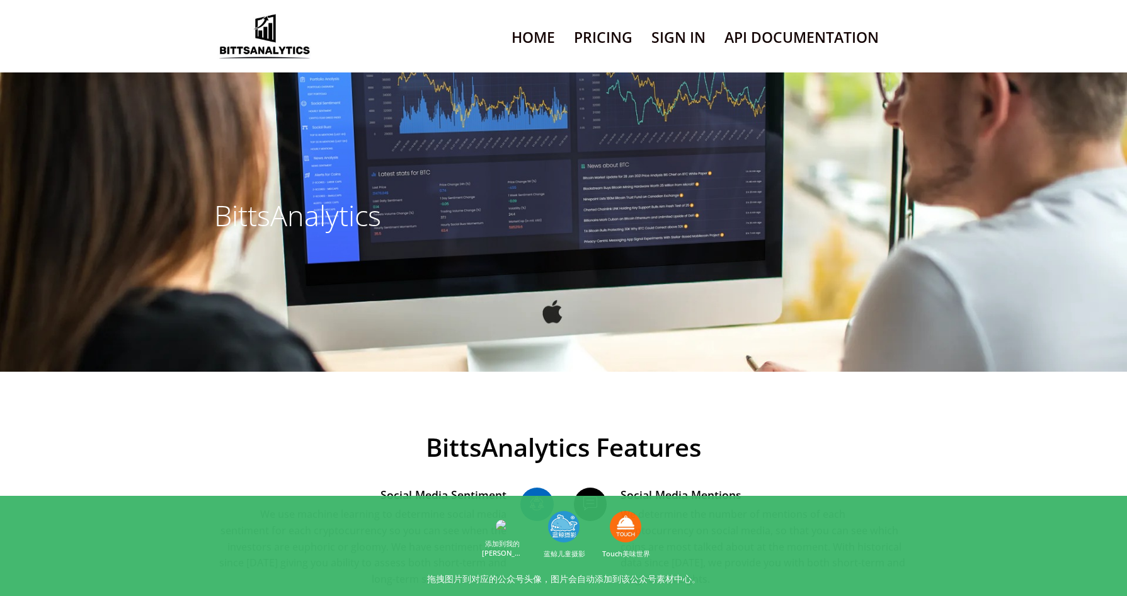 The width and height of the screenshot is (1127, 596). What do you see at coordinates (678, 37) in the screenshot?
I see `a: Sign In` at bounding box center [678, 37].